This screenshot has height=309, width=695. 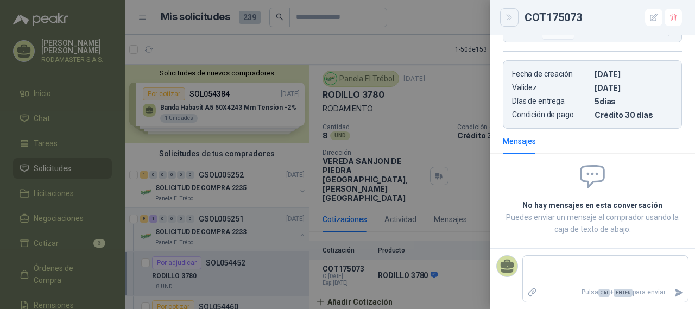 What do you see at coordinates (604, 293) in the screenshot?
I see `span: Ctrl` at bounding box center [604, 293].